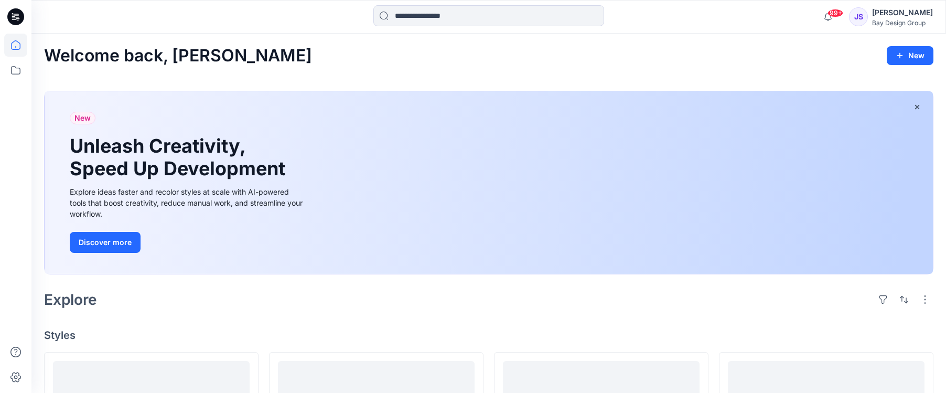 The image size is (946, 393). Describe the element at coordinates (105, 242) in the screenshot. I see `button: Discover more` at that location.